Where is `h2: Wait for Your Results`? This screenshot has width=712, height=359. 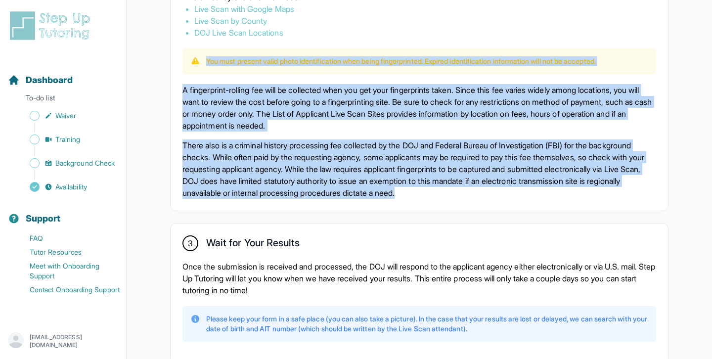
h2: Wait for Your Results is located at coordinates (253, 245).